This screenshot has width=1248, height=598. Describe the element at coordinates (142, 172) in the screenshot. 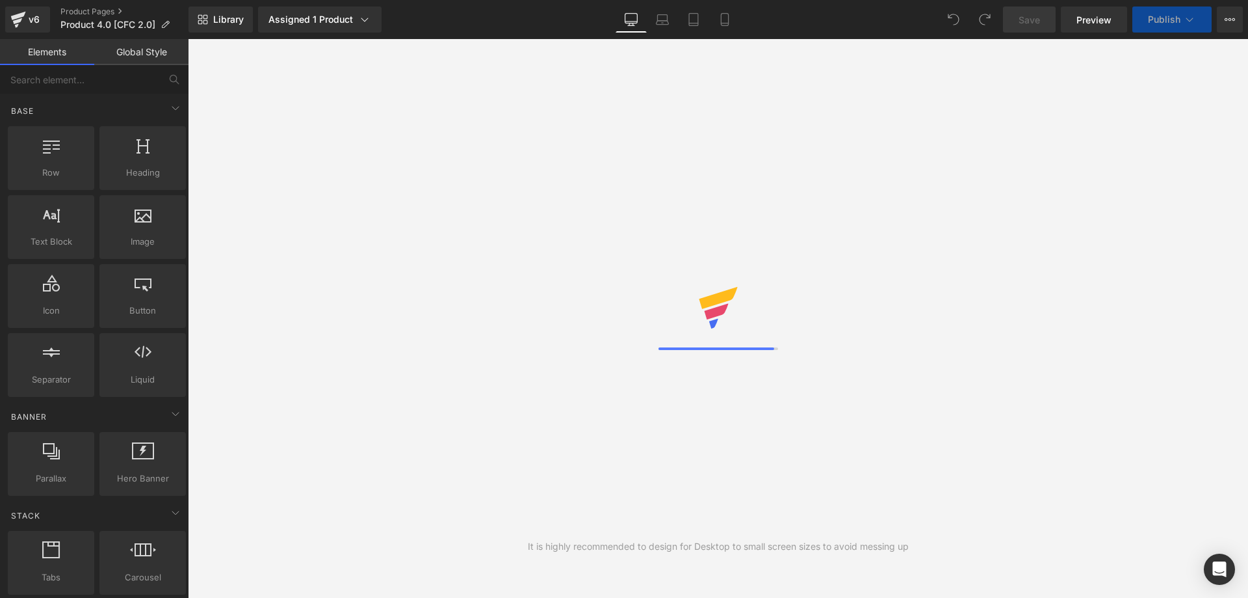

I see `span: Heading` at that location.